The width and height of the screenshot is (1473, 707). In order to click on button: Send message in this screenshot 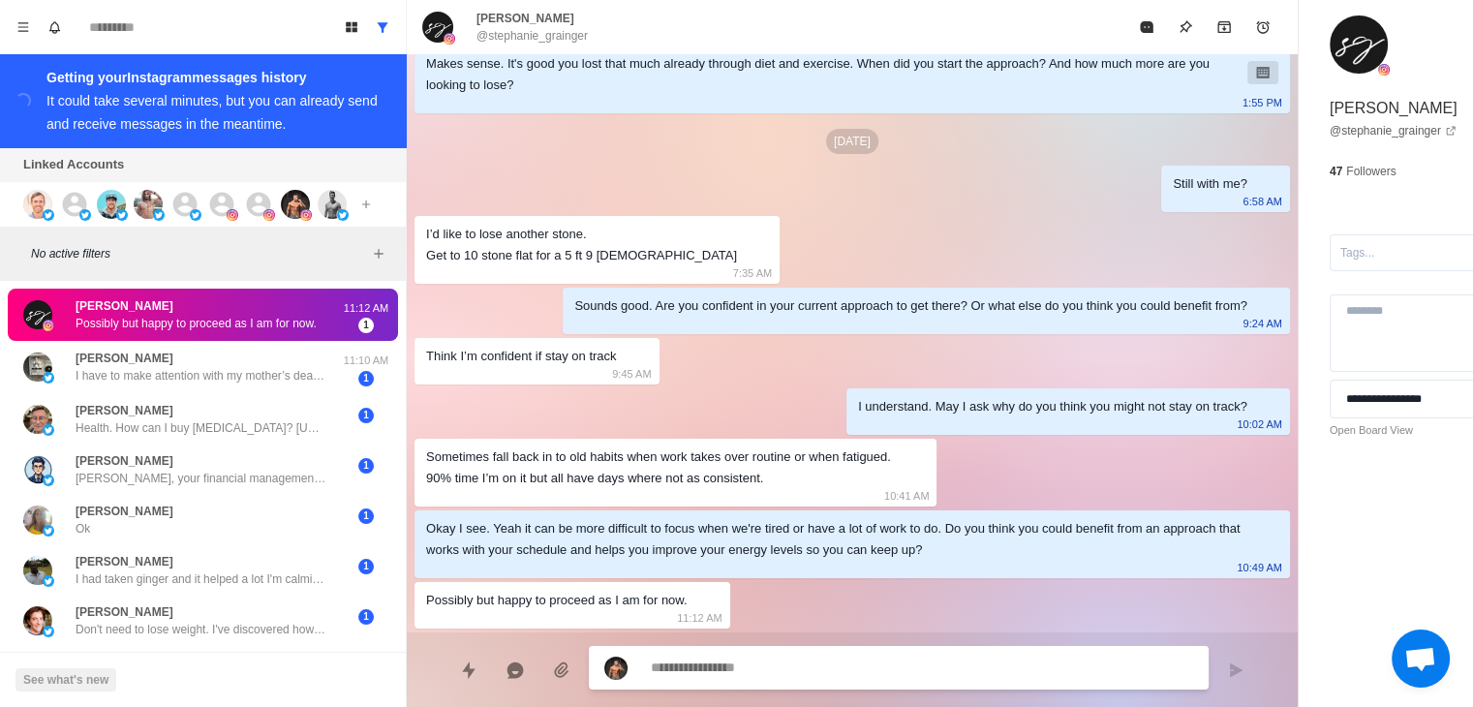, I will do `click(1236, 670)`.